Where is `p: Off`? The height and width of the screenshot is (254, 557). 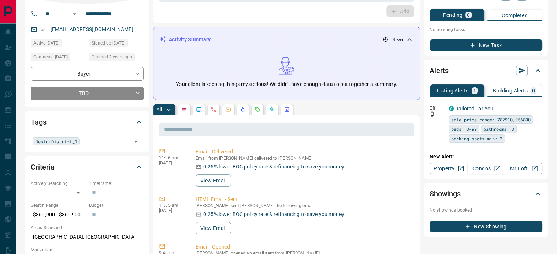 p: Off is located at coordinates (437, 108).